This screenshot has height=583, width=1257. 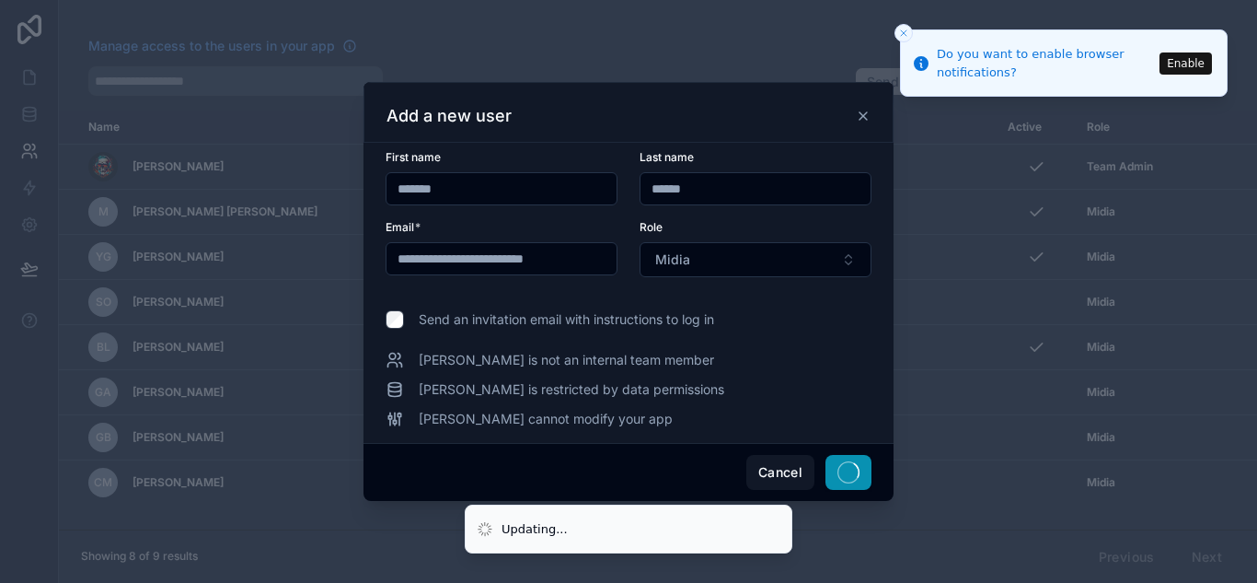 What do you see at coordinates (666, 156) in the screenshot?
I see `span: Last name` at bounding box center [666, 156].